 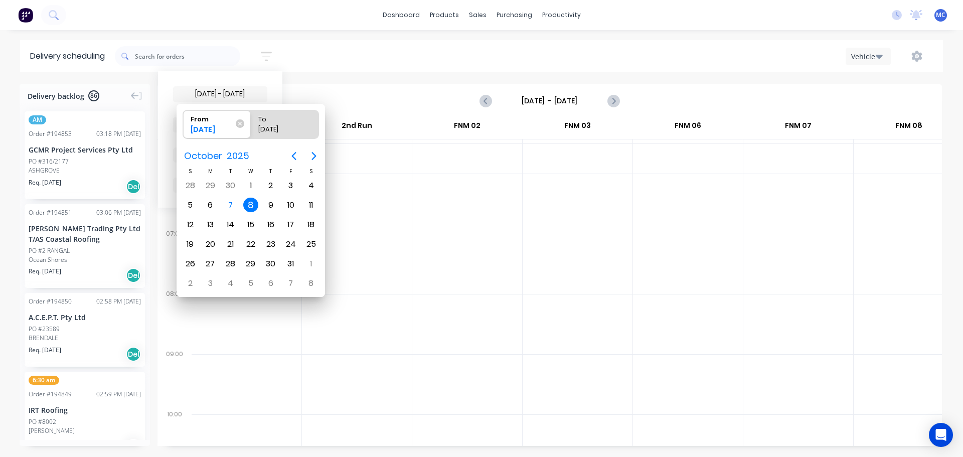 I want to click on div: Ocean Shores, so click(x=85, y=260).